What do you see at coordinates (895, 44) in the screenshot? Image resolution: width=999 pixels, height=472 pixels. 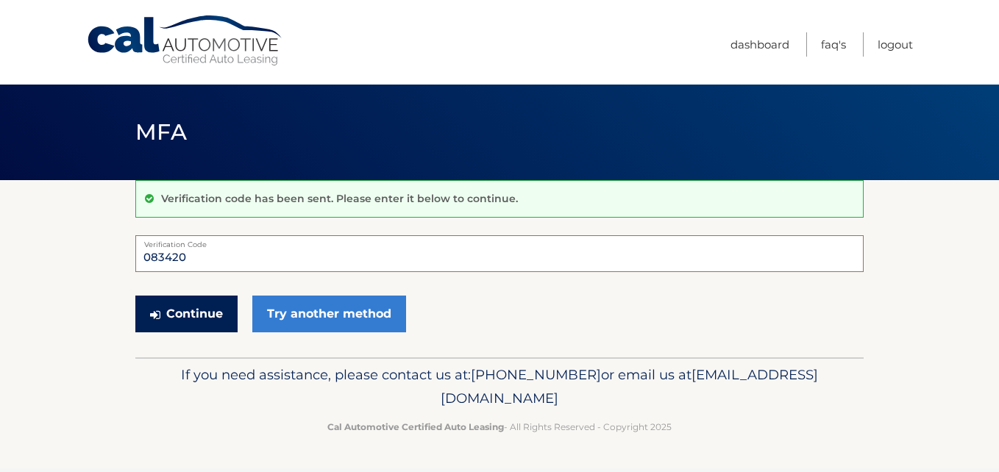 I see `a: Logout` at bounding box center [895, 44].